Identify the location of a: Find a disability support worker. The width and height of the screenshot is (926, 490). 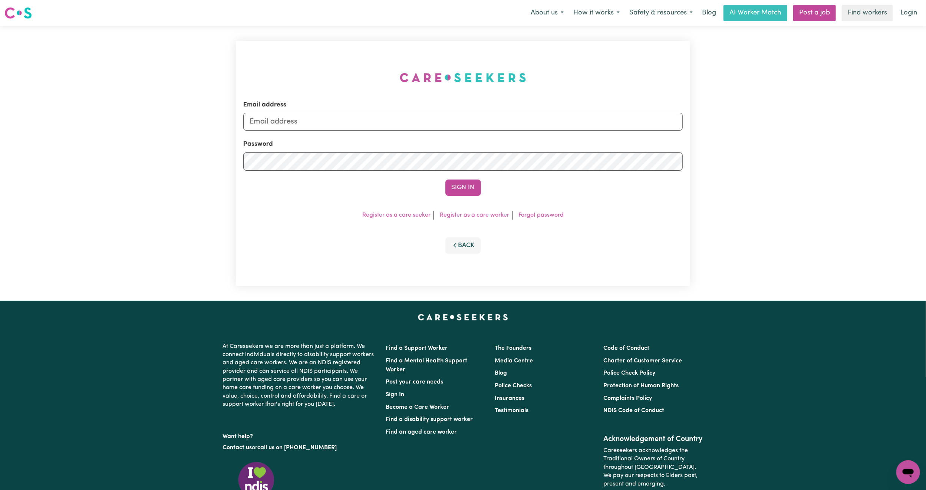
(429, 419).